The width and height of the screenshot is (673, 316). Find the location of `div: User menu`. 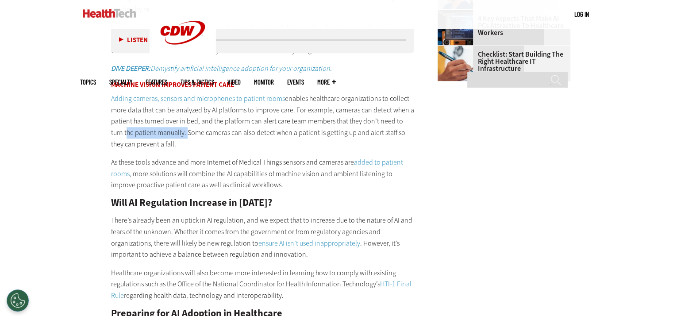

div: User menu is located at coordinates (581, 14).